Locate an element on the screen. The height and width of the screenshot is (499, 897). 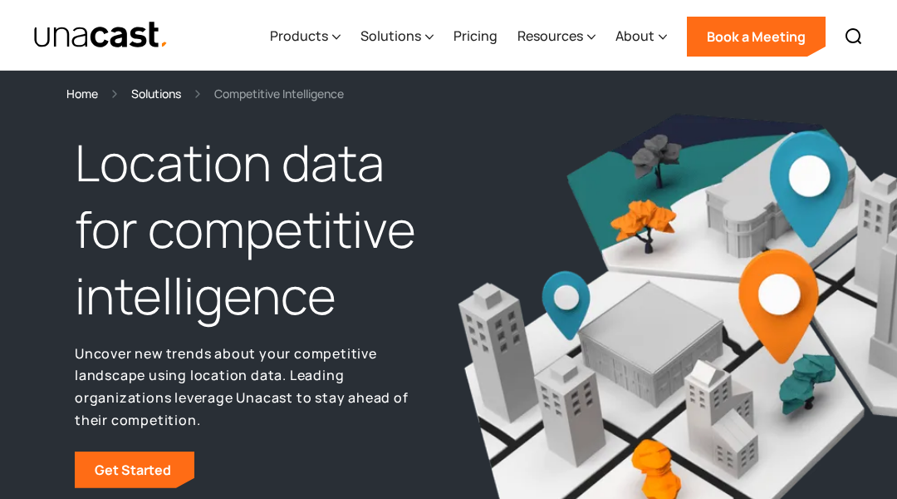
a: Get Started is located at coordinates (135, 470).